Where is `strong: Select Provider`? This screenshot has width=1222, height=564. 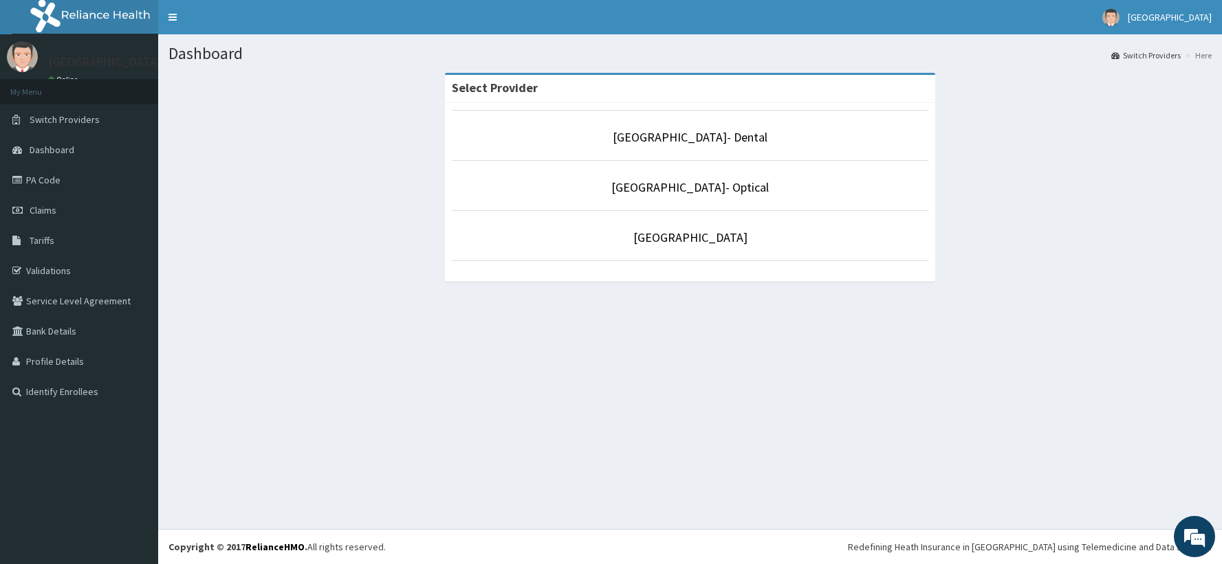 strong: Select Provider is located at coordinates (494, 87).